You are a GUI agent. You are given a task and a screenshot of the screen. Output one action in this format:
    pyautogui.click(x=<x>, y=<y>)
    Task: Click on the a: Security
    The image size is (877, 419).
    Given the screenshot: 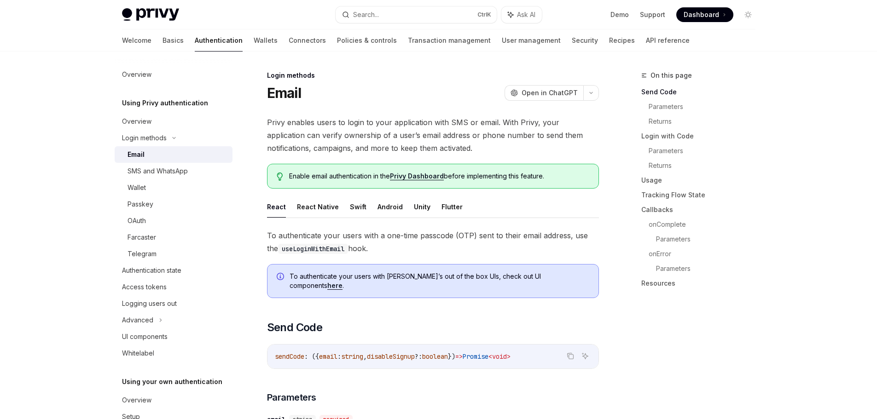 What is the action you would take?
    pyautogui.click(x=584, y=40)
    